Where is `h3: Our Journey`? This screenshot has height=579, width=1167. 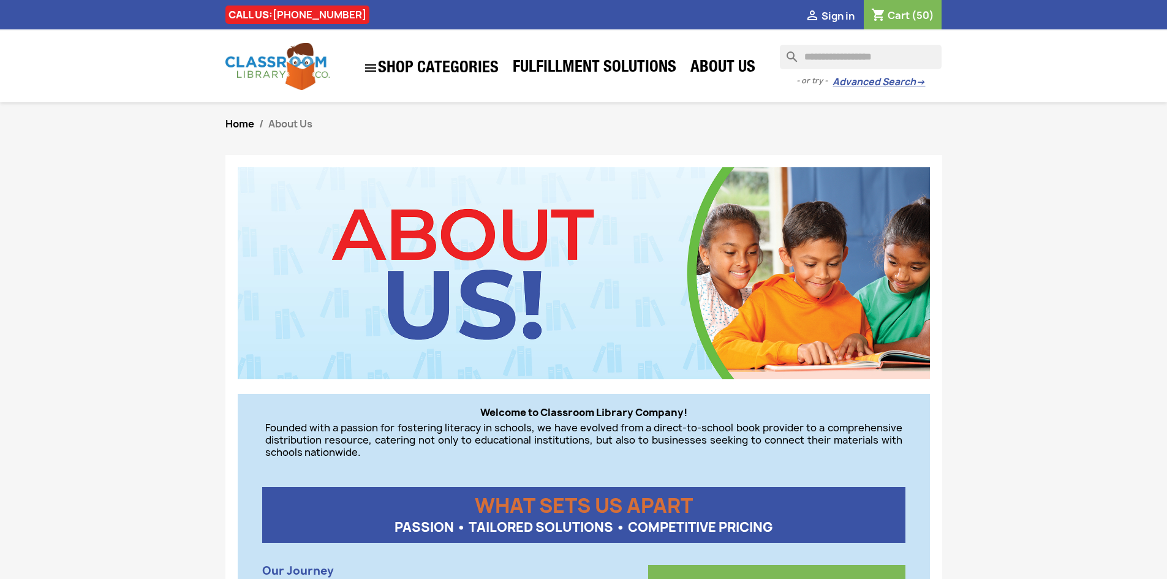
h3: Our Journey is located at coordinates (443, 571).